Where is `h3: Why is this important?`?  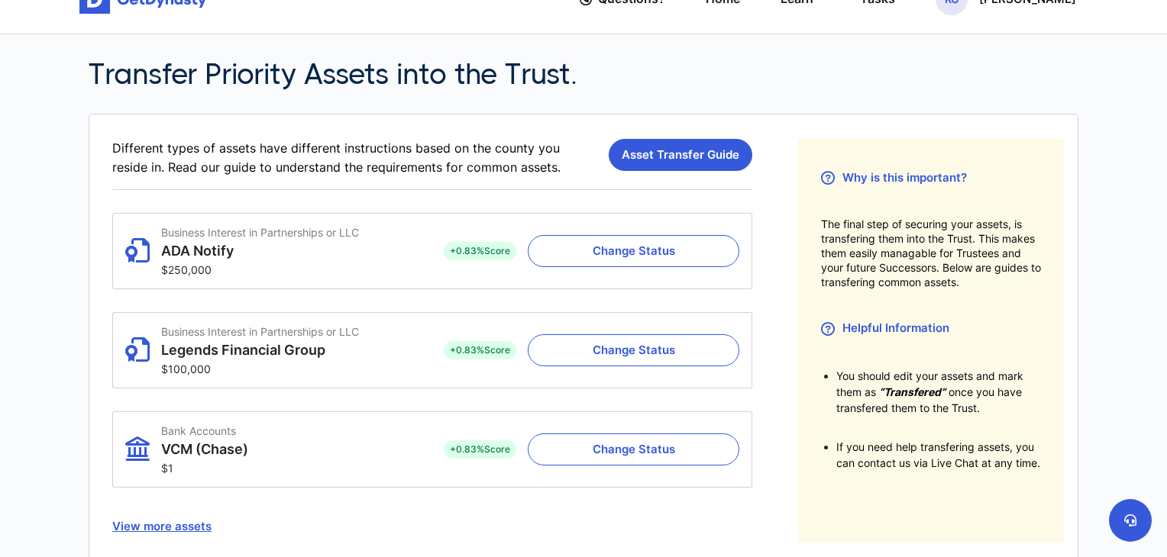
h3: Why is this important? is located at coordinates (931, 178).